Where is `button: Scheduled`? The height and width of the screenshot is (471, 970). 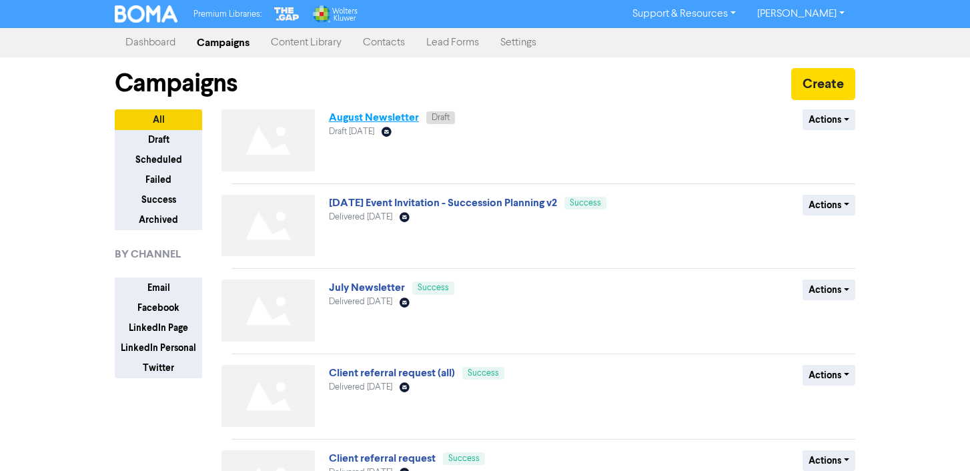 button: Scheduled is located at coordinates (158, 159).